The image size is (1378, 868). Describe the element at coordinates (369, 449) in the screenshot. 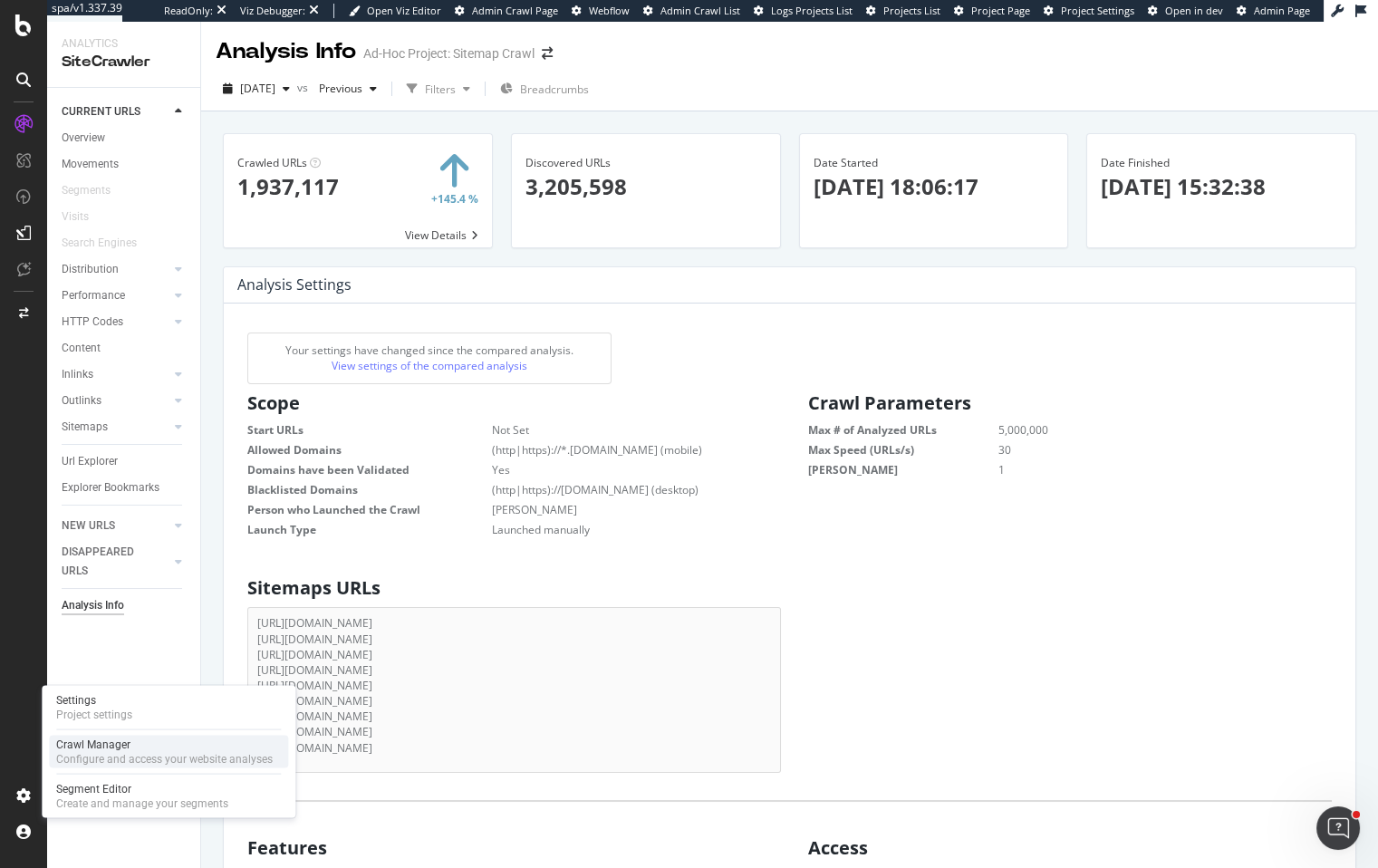

I see `dt: Allowed Domains` at that location.